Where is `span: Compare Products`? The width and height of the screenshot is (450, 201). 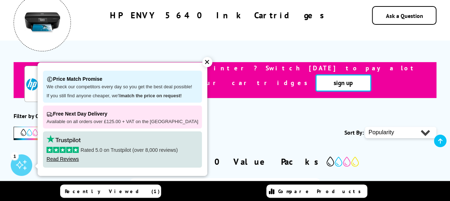 span: Compare Products is located at coordinates (322, 191).